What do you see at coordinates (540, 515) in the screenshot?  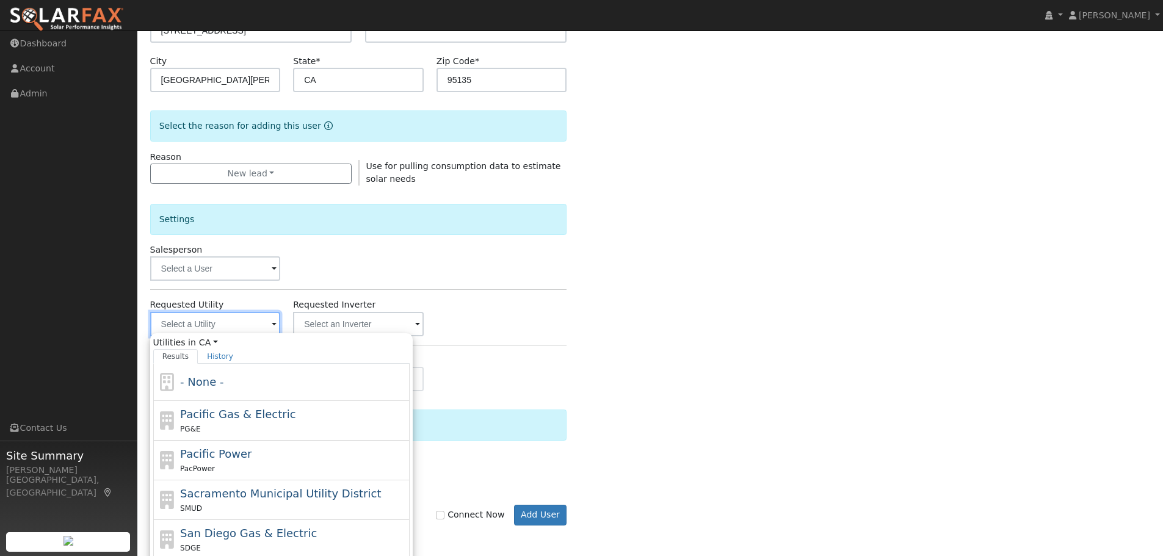 I see `button: Add User` at bounding box center [540, 515].